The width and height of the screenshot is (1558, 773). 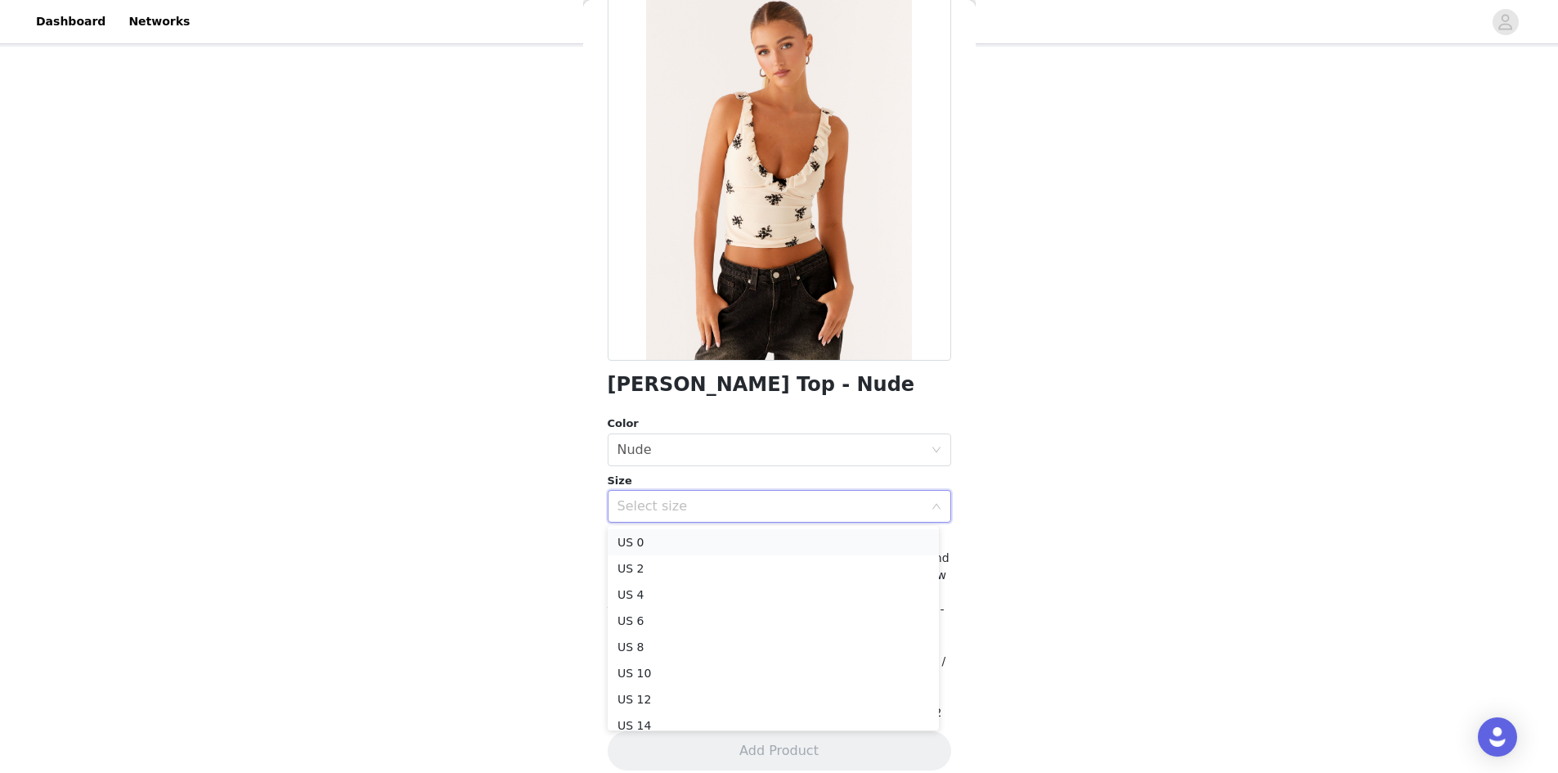 I want to click on li: US 10, so click(x=773, y=673).